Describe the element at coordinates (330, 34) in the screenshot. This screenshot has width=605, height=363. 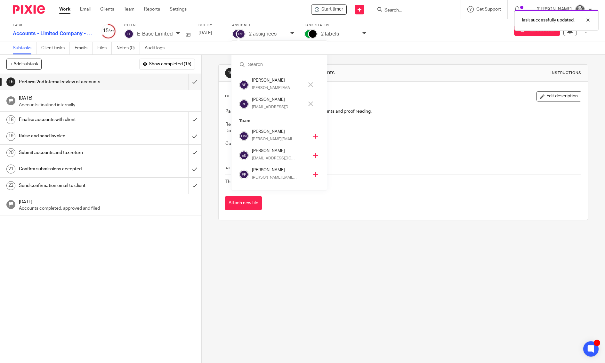
I see `p: 2 labels` at that location.